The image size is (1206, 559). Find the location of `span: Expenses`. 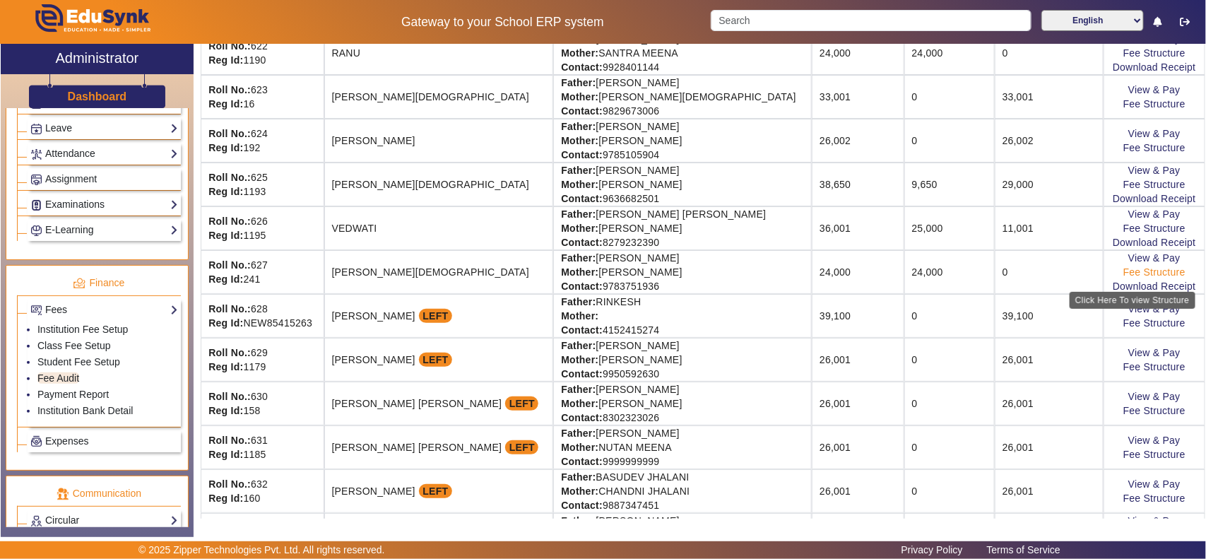

span: Expenses is located at coordinates (66, 441).